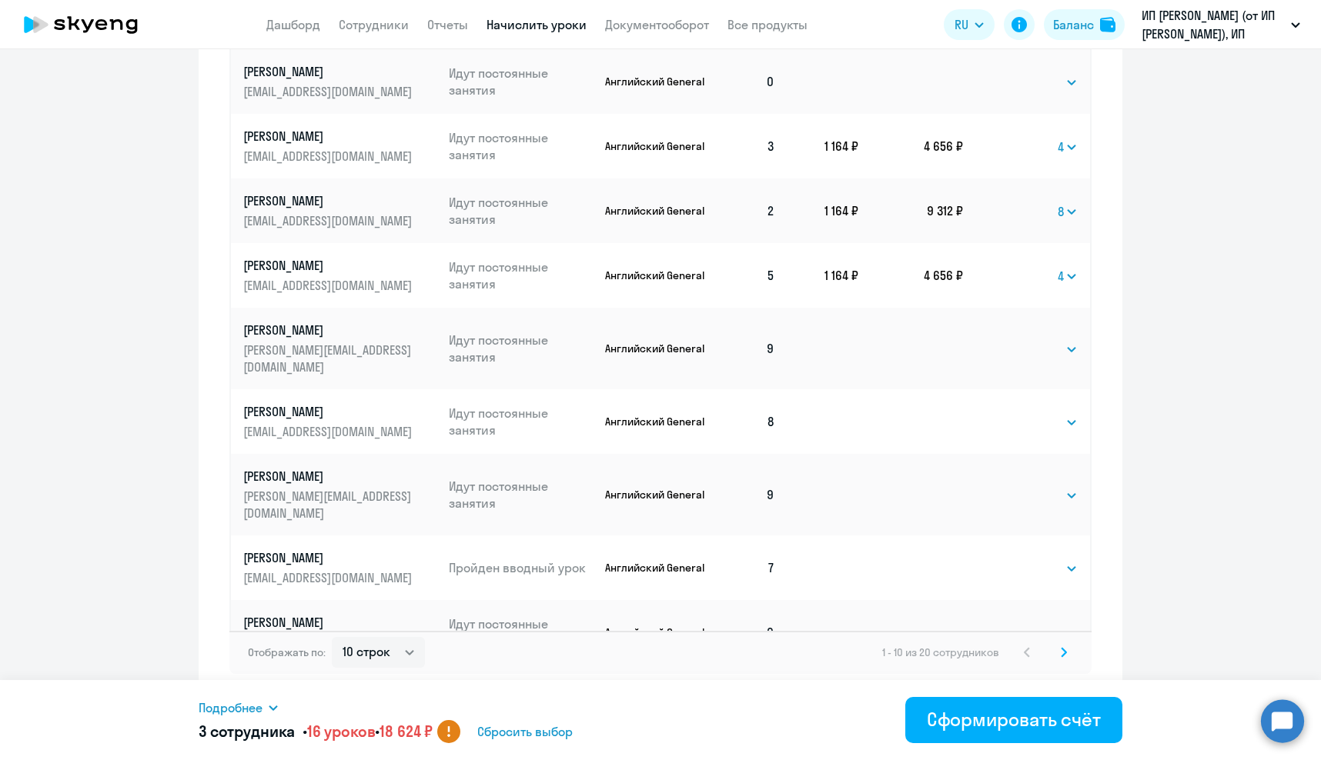  What do you see at coordinates (656, 25) in the screenshot?
I see `a: Документооборот` at bounding box center [656, 25].